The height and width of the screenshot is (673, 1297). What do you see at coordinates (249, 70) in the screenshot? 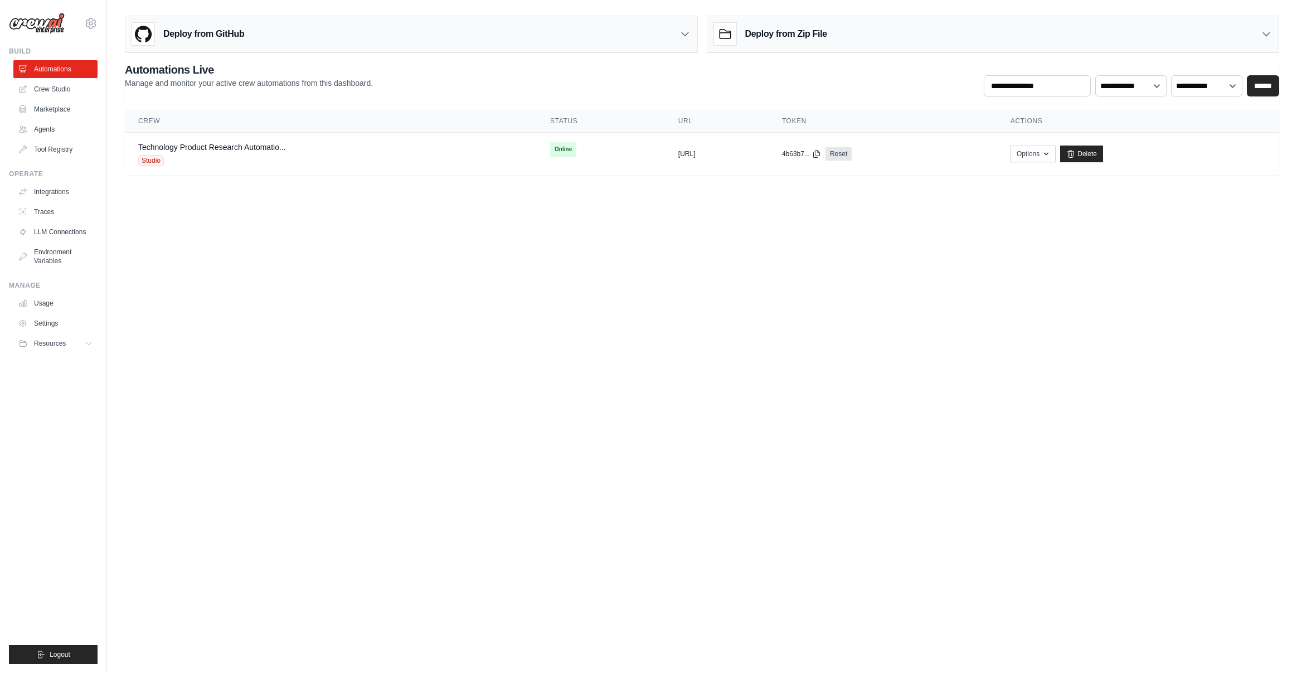
I see `h2: Automations Live` at bounding box center [249, 70].